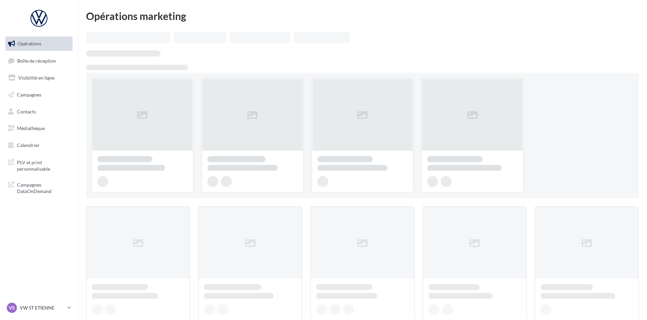  What do you see at coordinates (39, 165) in the screenshot?
I see `a: PLV et print personnalisable` at bounding box center [39, 165].